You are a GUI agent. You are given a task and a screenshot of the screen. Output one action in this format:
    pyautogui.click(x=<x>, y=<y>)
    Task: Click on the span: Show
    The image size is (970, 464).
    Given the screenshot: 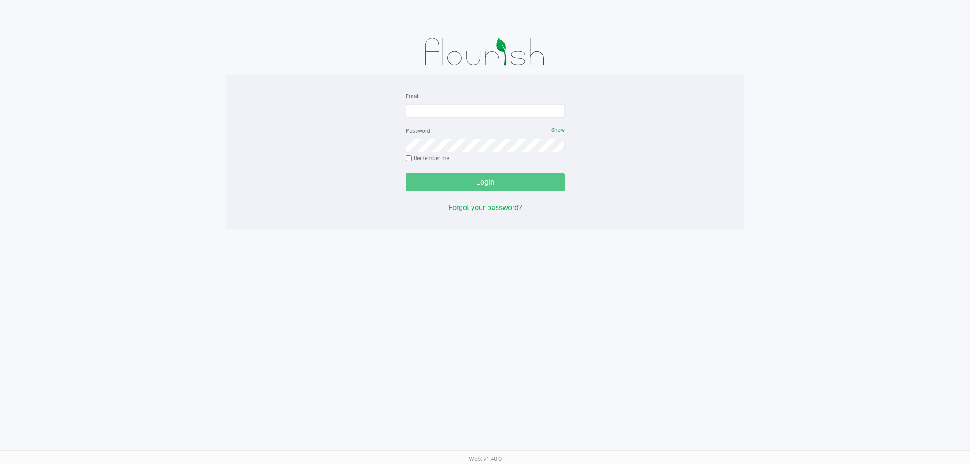 What is the action you would take?
    pyautogui.click(x=558, y=130)
    